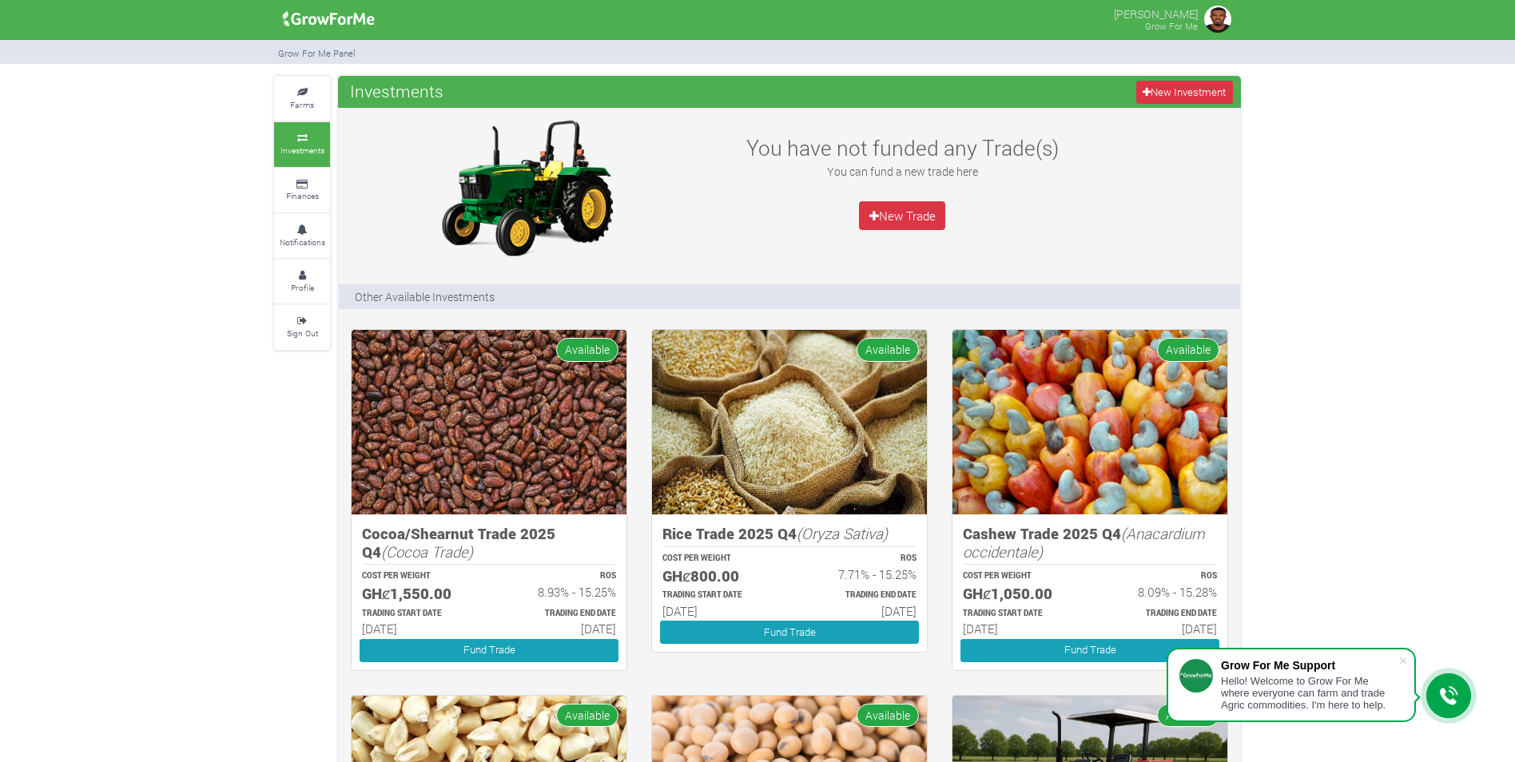  Describe the element at coordinates (1083, 542) in the screenshot. I see `i: (Anacardium occidentale)` at that location.